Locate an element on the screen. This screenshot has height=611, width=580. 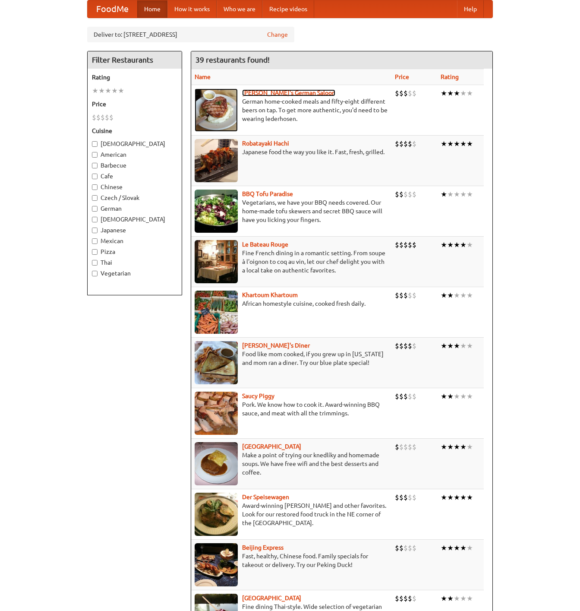
label: Japanese is located at coordinates (135, 230).